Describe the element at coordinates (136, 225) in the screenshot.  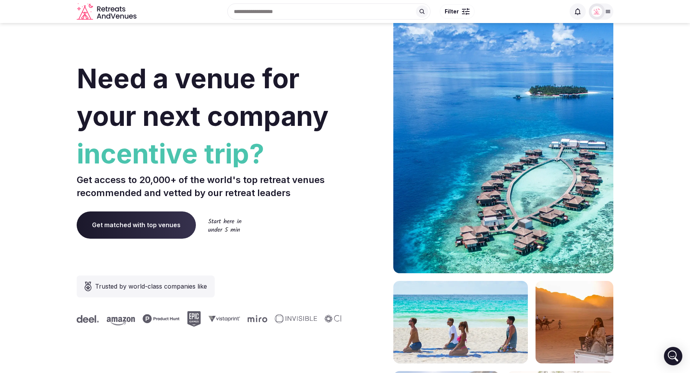
I see `a: Get matched with top venues` at that location.